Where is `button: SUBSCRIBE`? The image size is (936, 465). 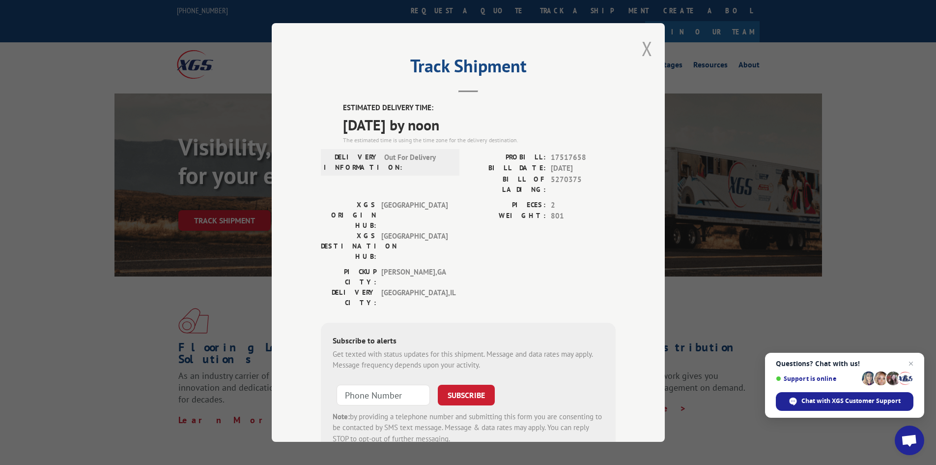
button: SUBSCRIBE is located at coordinates (467, 395).